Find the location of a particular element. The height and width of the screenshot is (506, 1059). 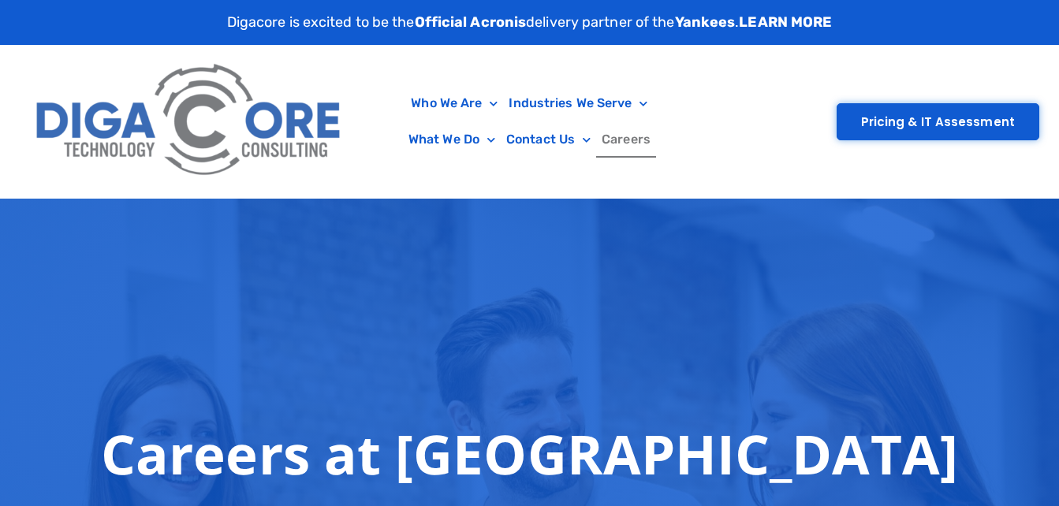

strong: Yankees is located at coordinates (705, 22).